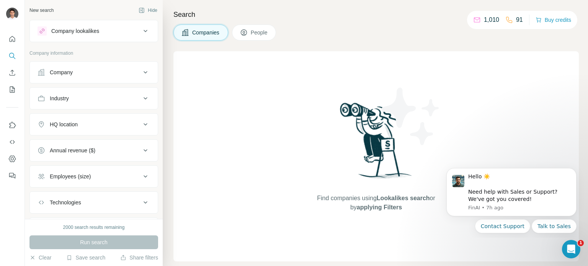 This screenshot has width=588, height=266. What do you see at coordinates (85, 46) in the screenshot?
I see `p: Message from FinAI, sent 7h ago` at bounding box center [85, 46].